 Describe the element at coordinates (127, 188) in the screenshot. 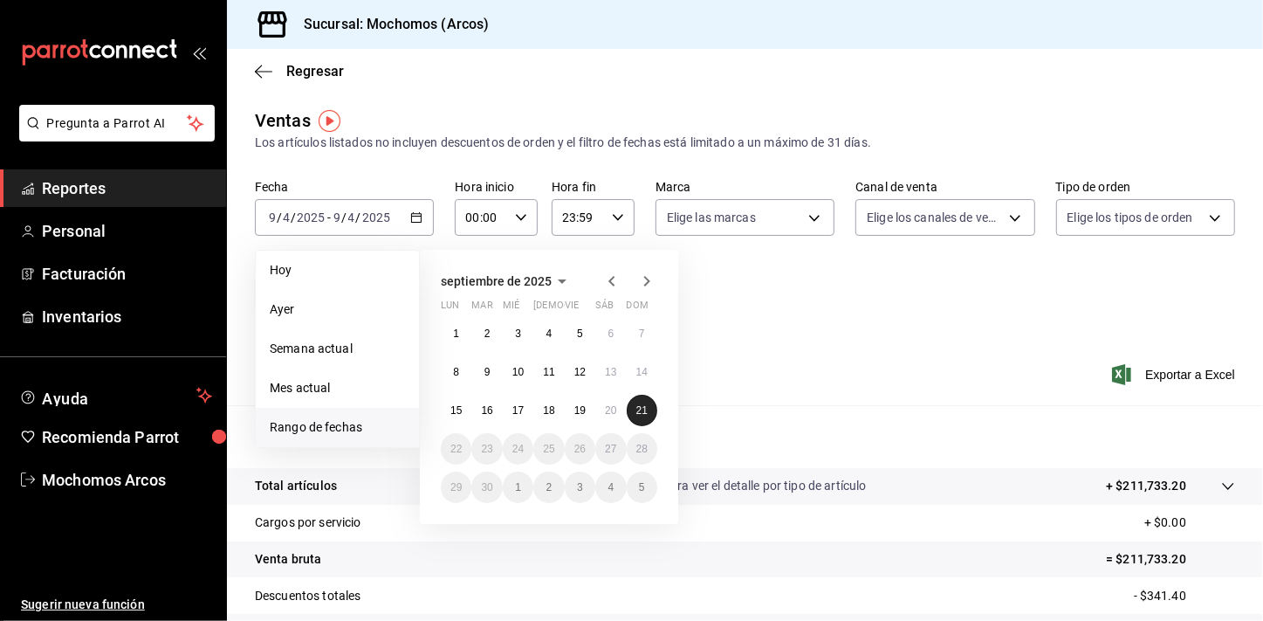

I see `span: Reportes` at that location.